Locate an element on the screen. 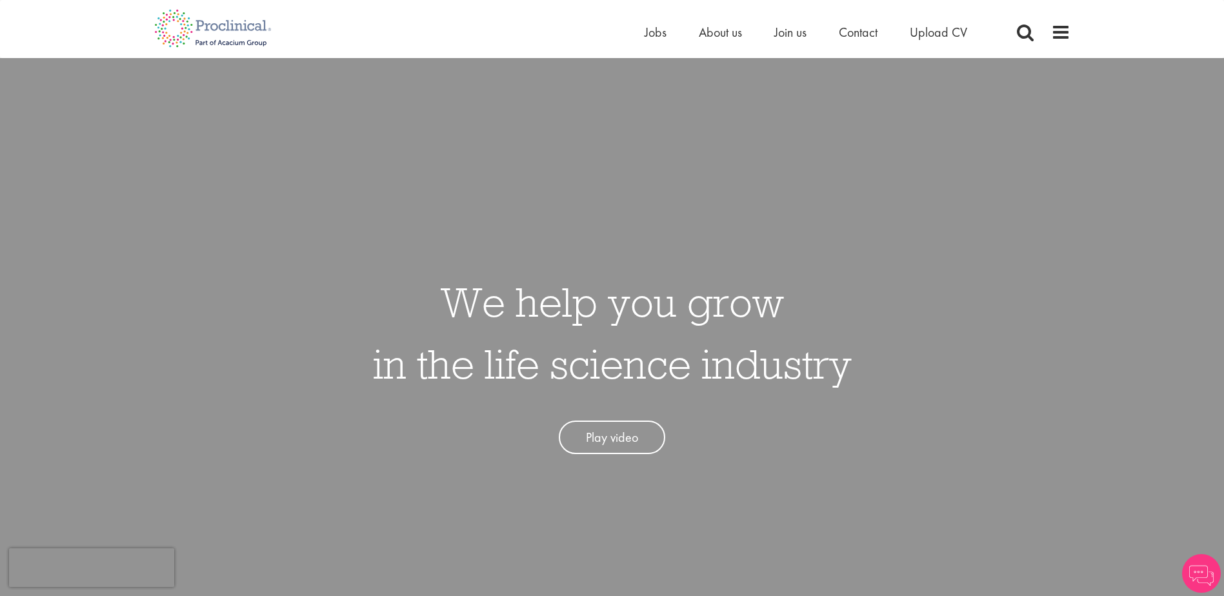  a: Contact is located at coordinates (858, 32).